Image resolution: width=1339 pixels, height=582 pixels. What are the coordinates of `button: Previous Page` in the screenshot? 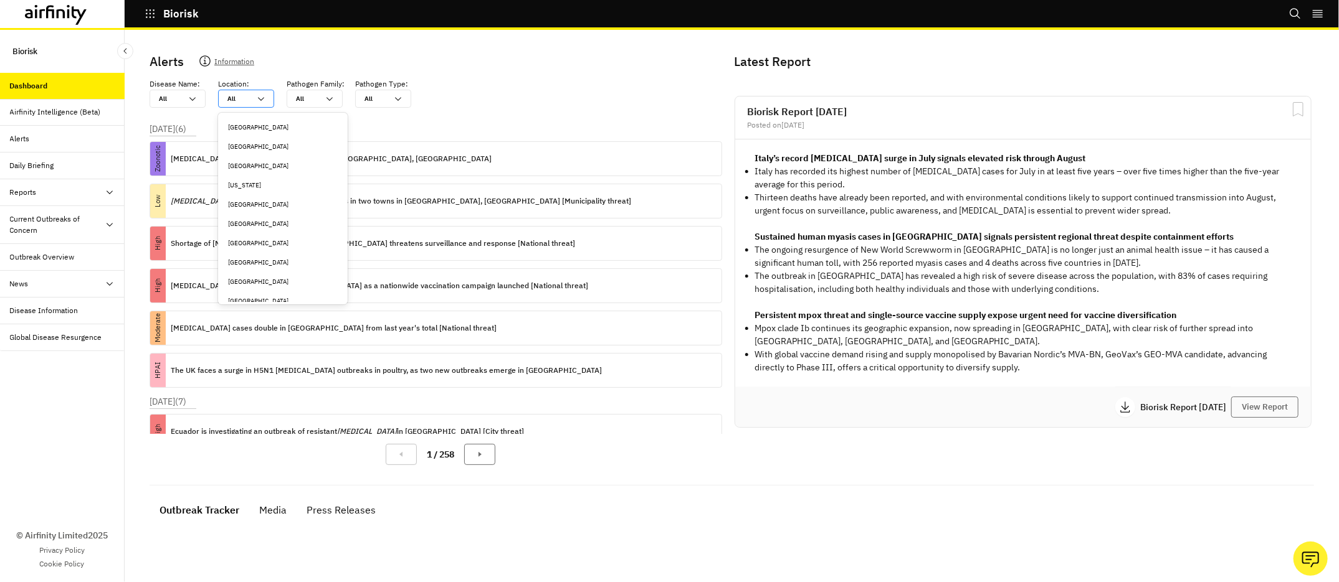 It's located at (401, 455).